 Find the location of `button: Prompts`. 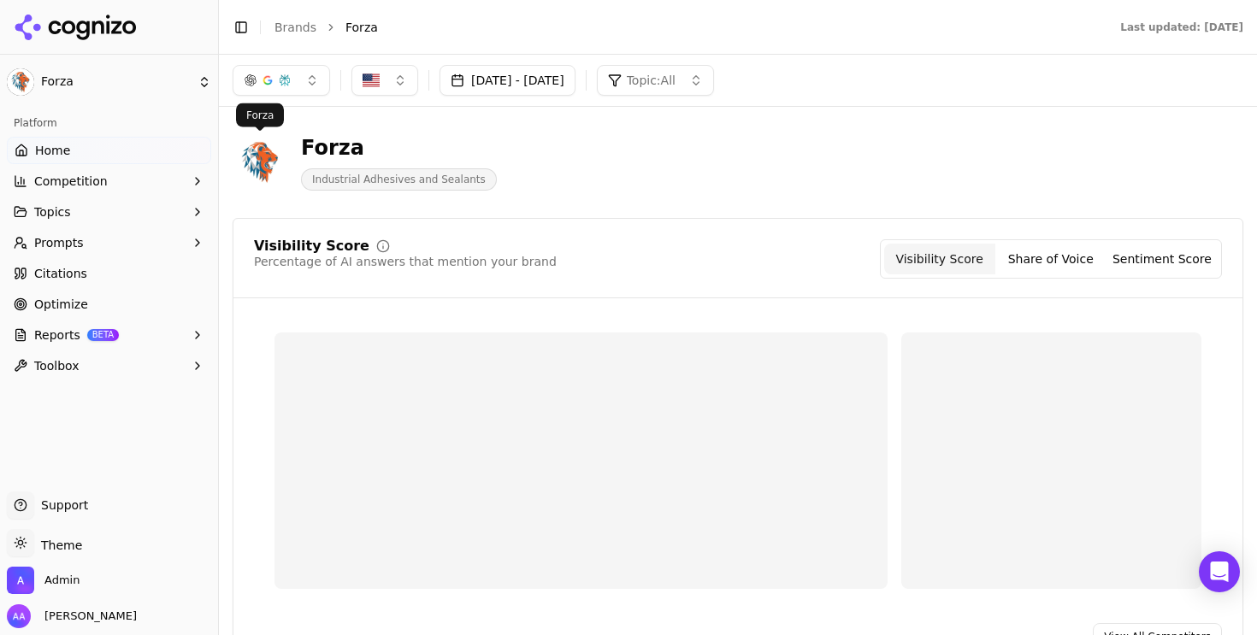

button: Prompts is located at coordinates (109, 243).